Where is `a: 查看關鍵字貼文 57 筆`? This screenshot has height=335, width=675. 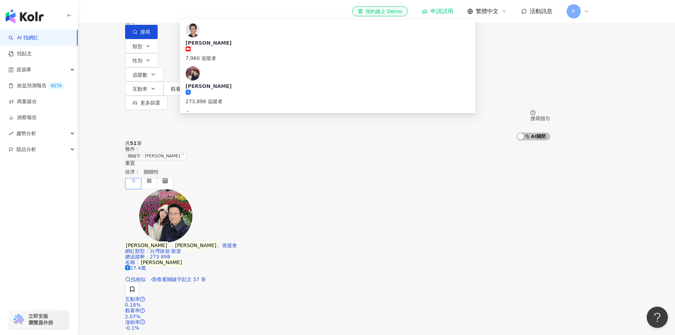 a: 查看關鍵字貼文 57 筆 is located at coordinates (179, 279).